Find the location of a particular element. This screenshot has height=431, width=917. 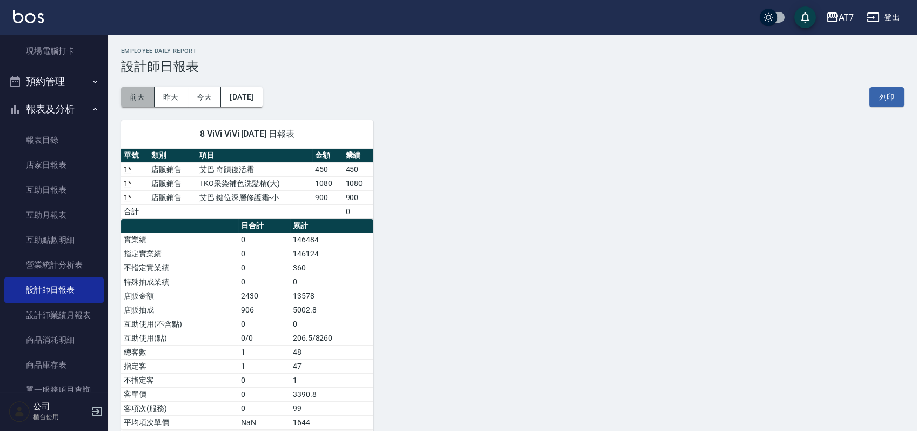

th: 日合計 is located at coordinates (264, 226).